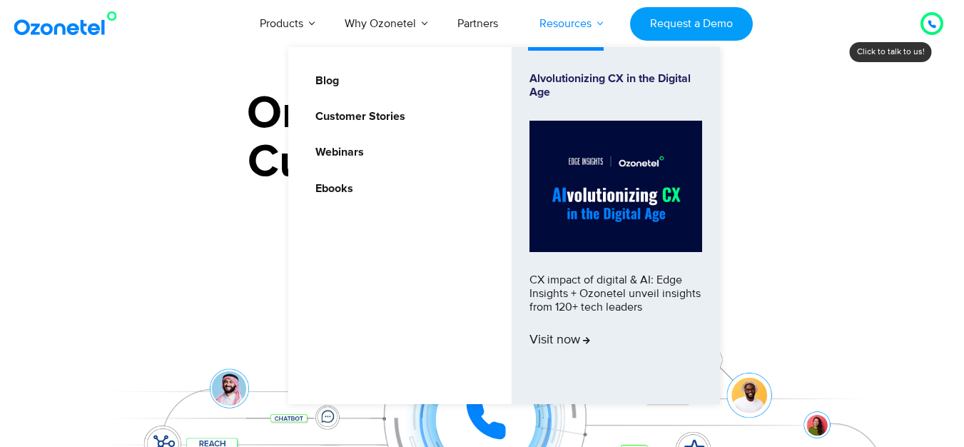  I want to click on div: Customer Experiences, so click(482, 162).